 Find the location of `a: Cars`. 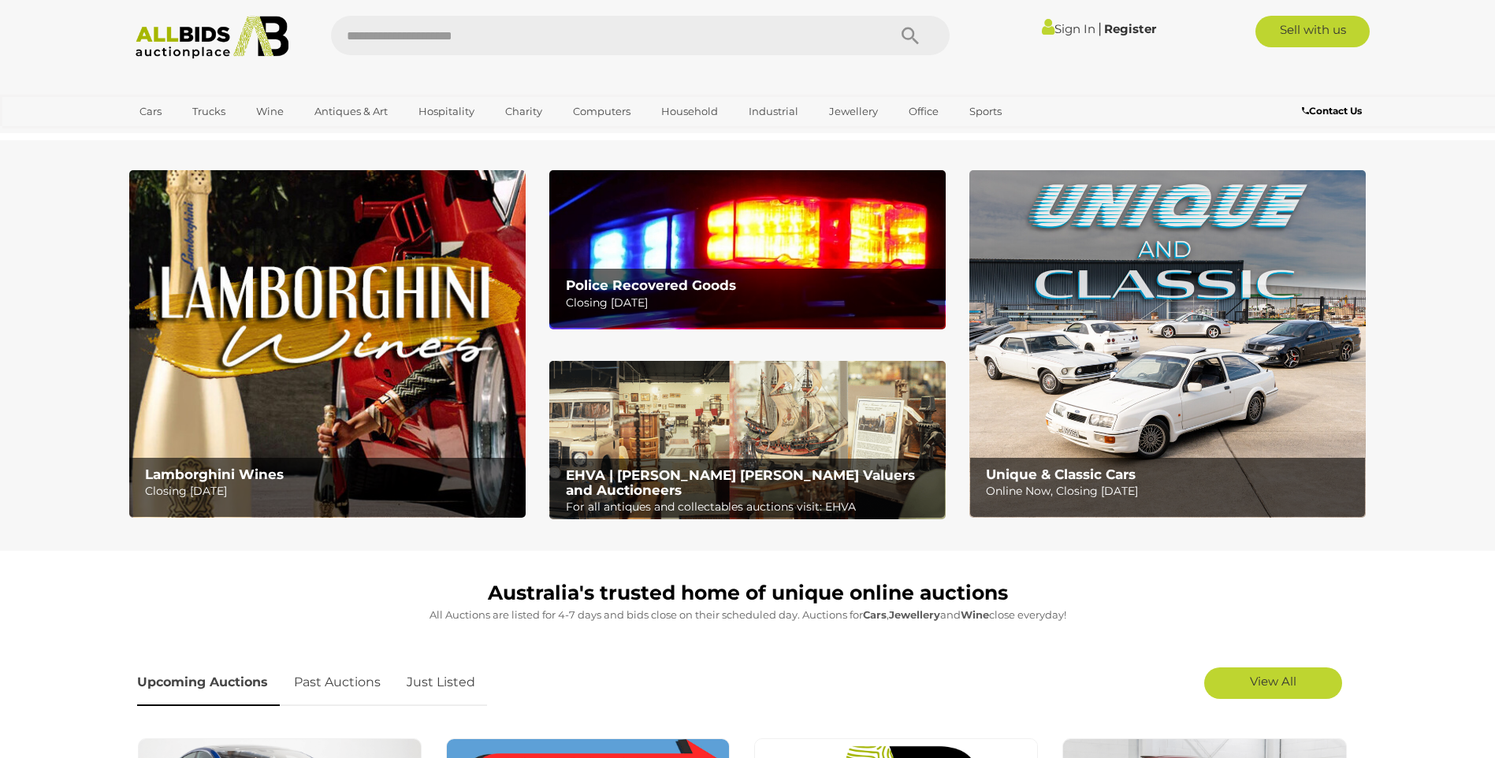

a: Cars is located at coordinates (151, 111).